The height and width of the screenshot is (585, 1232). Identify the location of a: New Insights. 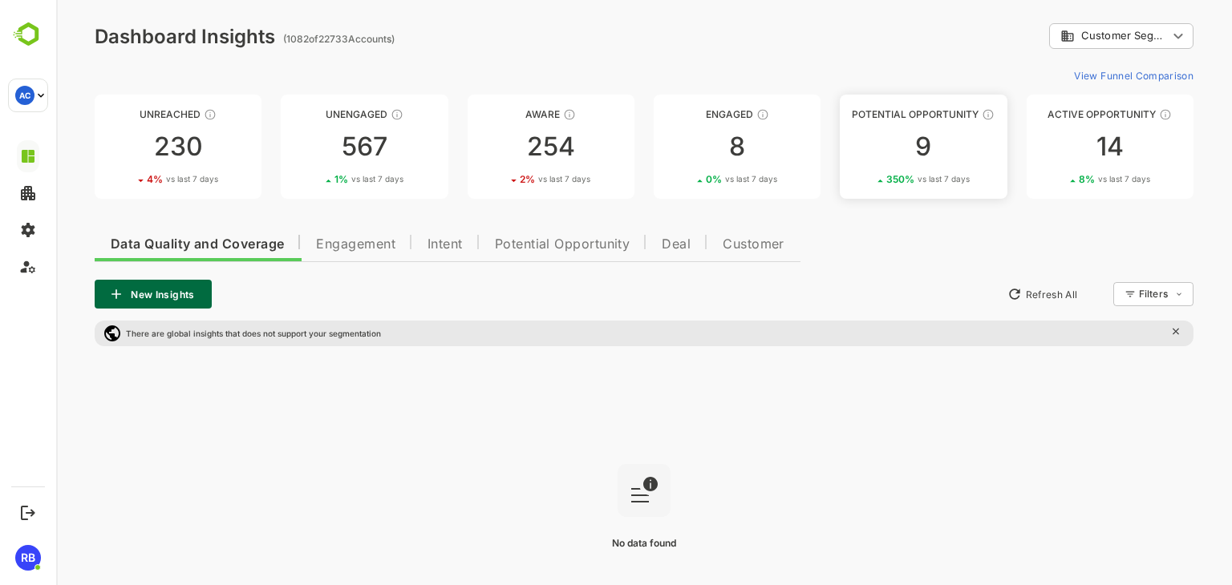
(97, 294).